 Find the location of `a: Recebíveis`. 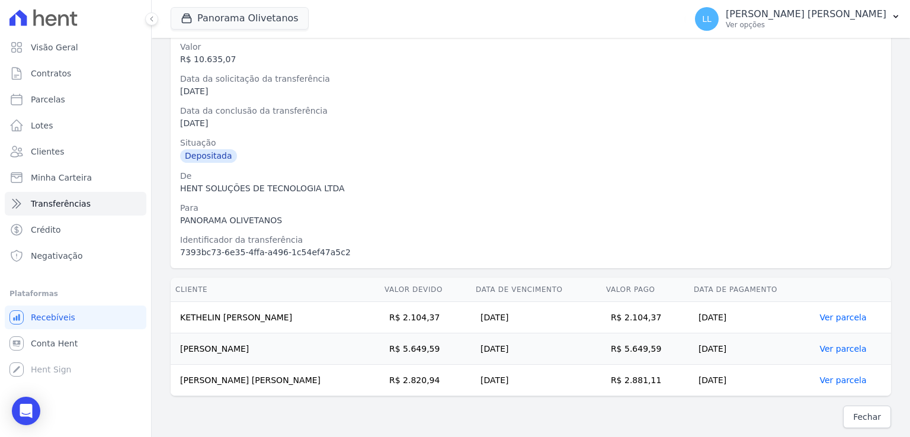

a: Recebíveis is located at coordinates (75, 318).